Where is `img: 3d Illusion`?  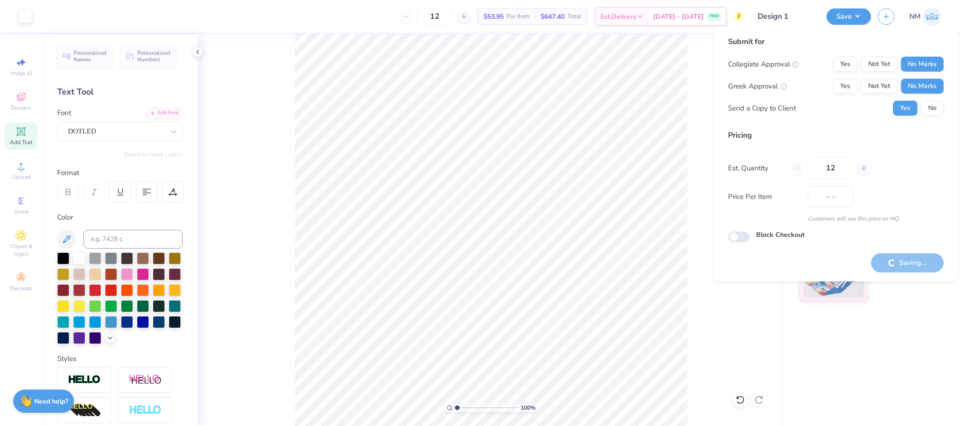
img: 3d Illusion is located at coordinates (84, 411).